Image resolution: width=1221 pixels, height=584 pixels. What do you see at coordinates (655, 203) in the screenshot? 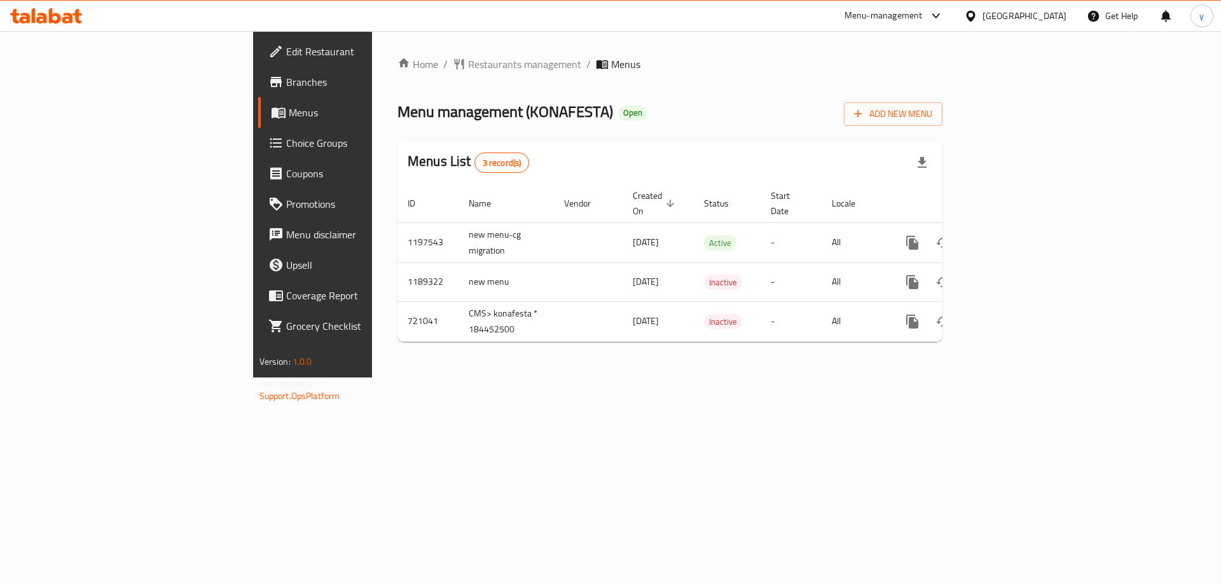
I see `span: Created On` at bounding box center [655, 203].